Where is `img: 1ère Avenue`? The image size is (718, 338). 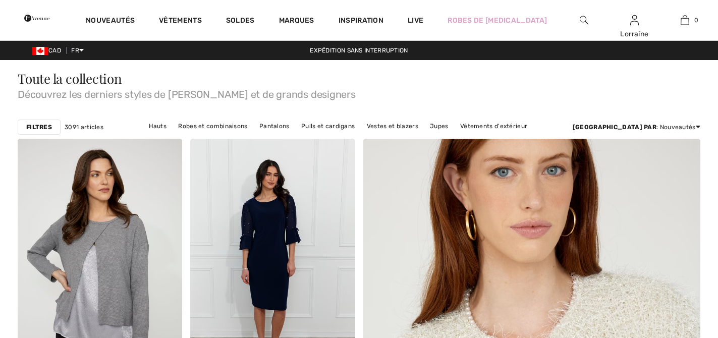 img: 1ère Avenue is located at coordinates (37, 18).